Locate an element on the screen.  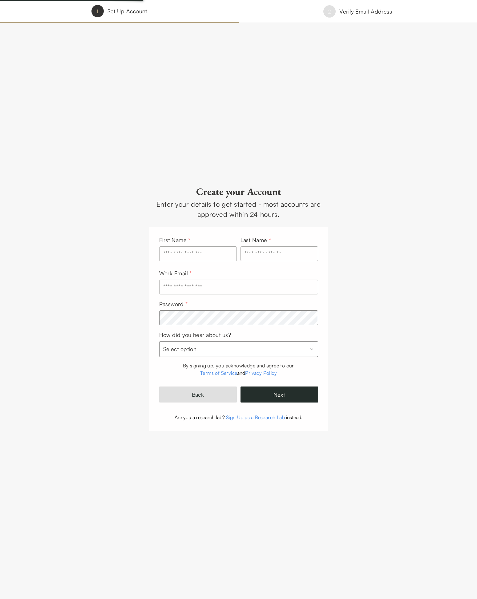
a: Sign Up as a Research Lab is located at coordinates (255, 417).